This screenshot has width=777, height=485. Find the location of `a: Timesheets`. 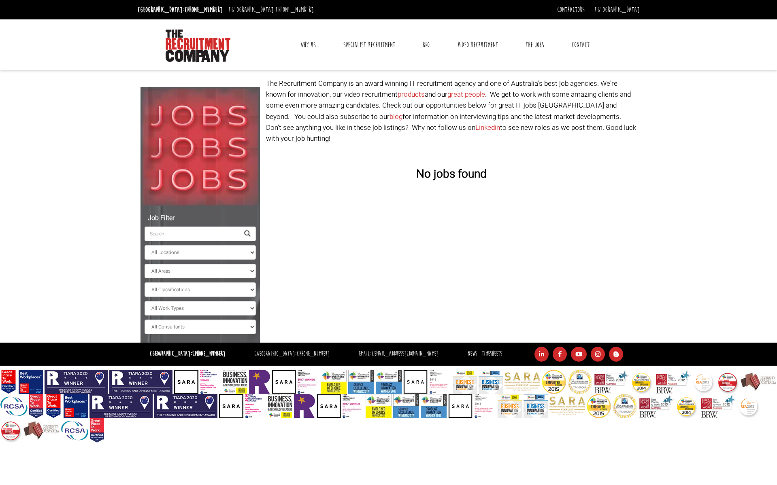

a: Timesheets is located at coordinates (492, 354).